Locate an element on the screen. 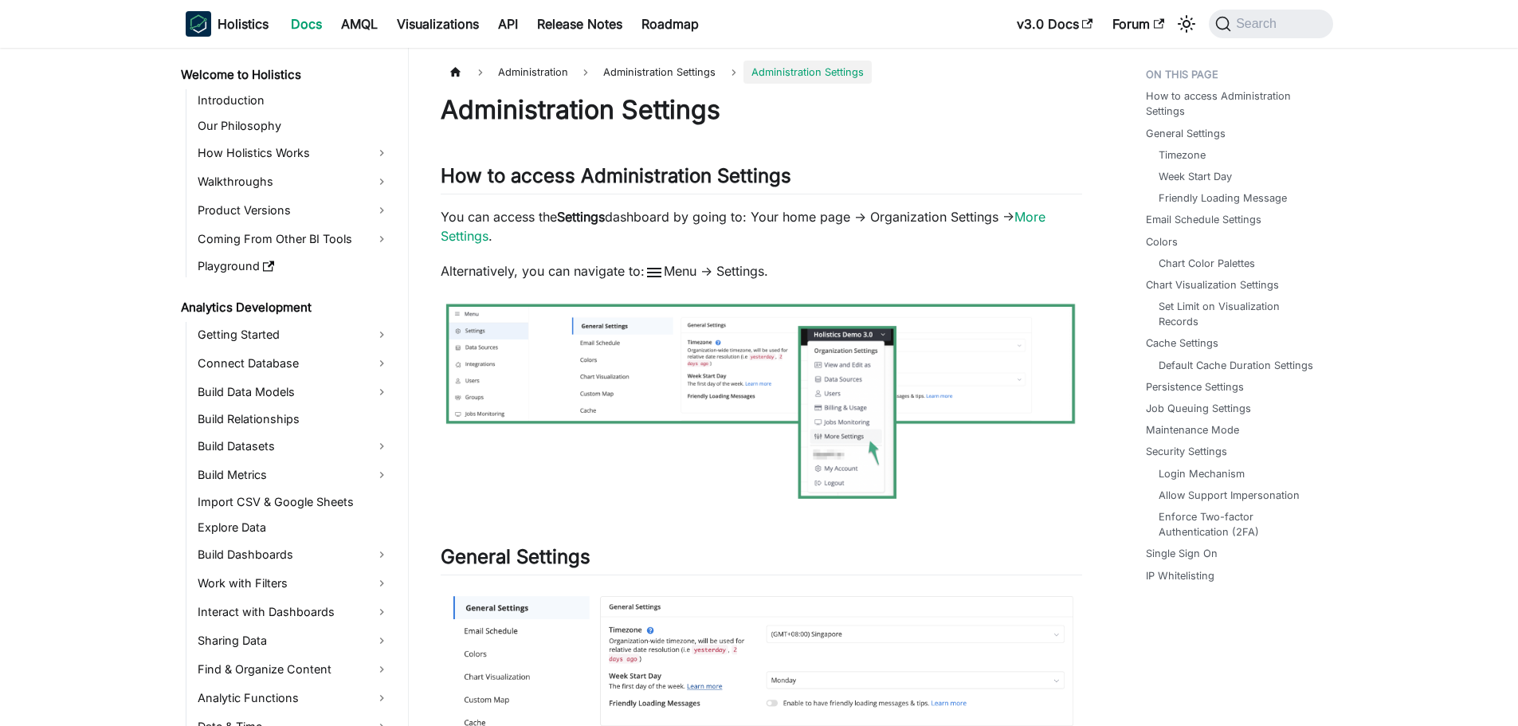 The width and height of the screenshot is (1518, 726). a: Colors is located at coordinates (1162, 241).